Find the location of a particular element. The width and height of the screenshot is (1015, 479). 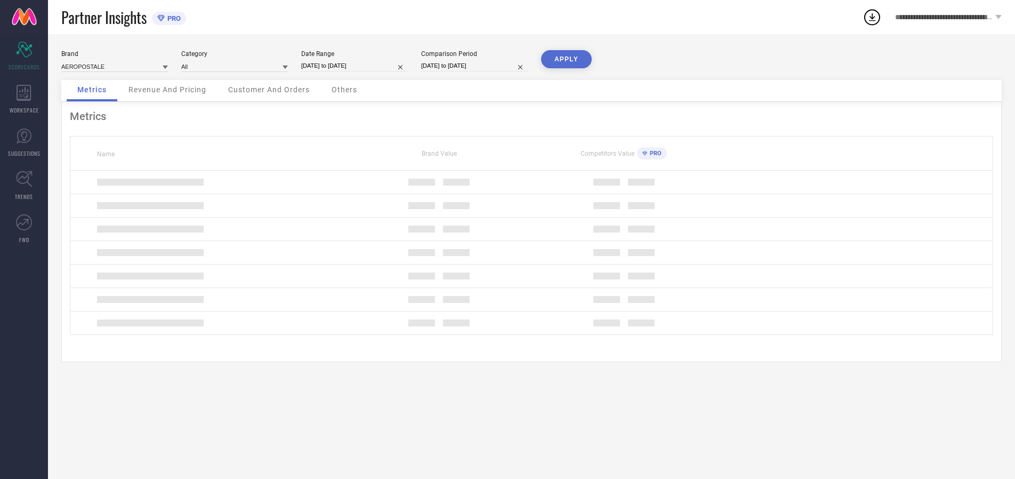

span: TRENDS is located at coordinates (24, 196).